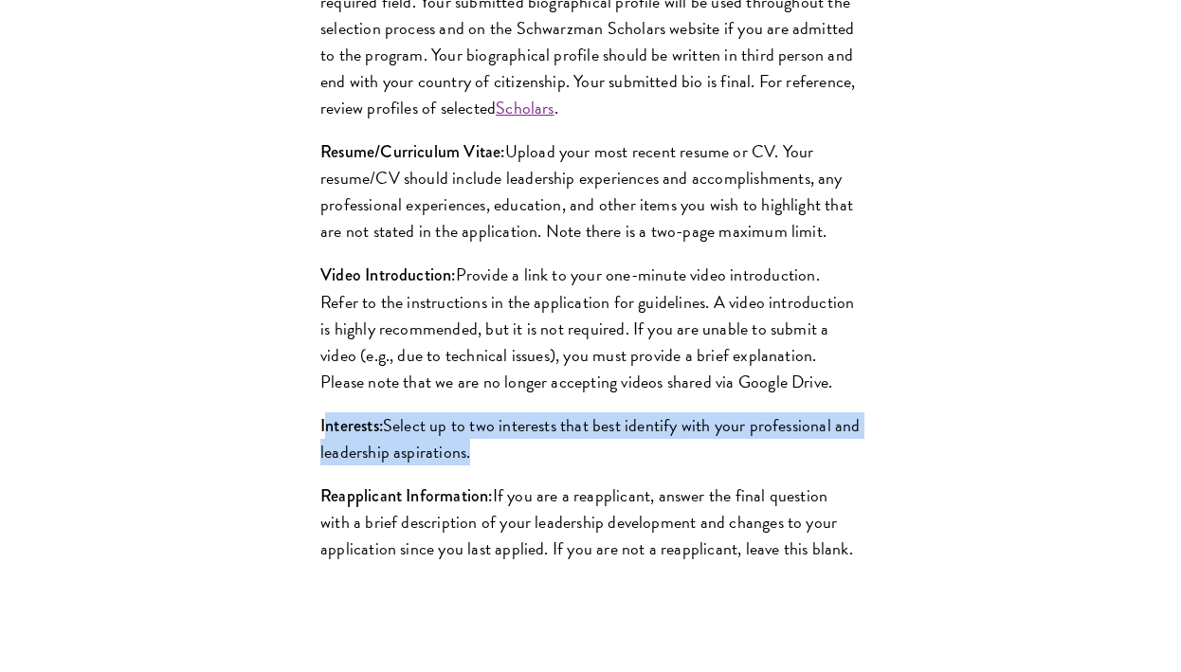 This screenshot has width=1181, height=672. Describe the element at coordinates (388, 275) in the screenshot. I see `strong: Video Introduction:` at that location.